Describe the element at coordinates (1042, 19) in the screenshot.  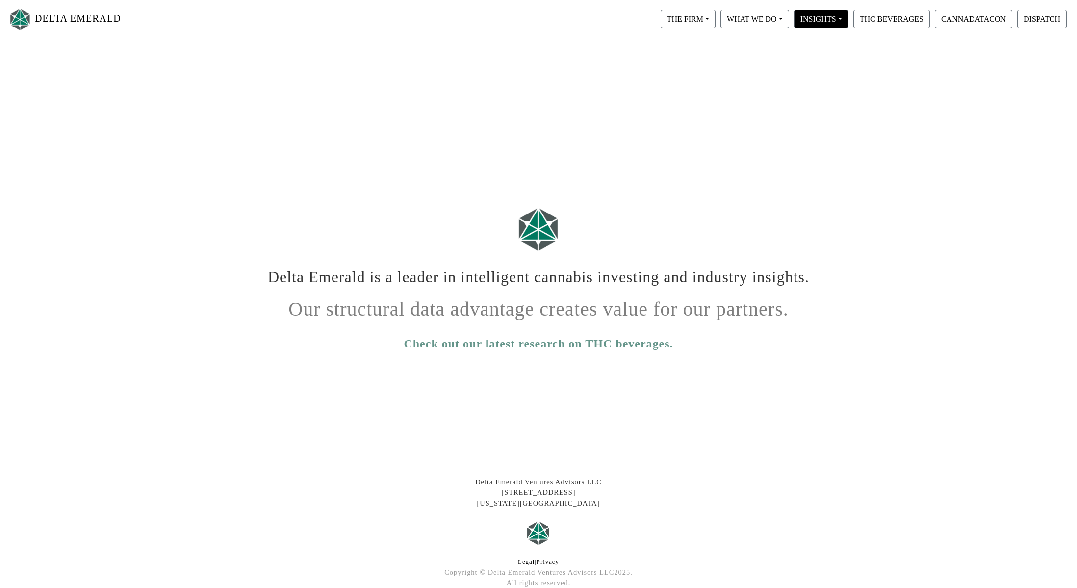
I see `button: DISPATCH` at that location.